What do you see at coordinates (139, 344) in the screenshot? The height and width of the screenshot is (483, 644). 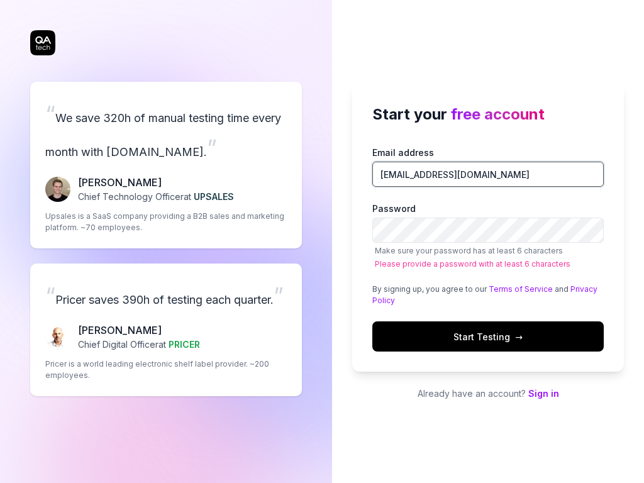 I see `p: Chief Digital Officer at` at bounding box center [139, 344].